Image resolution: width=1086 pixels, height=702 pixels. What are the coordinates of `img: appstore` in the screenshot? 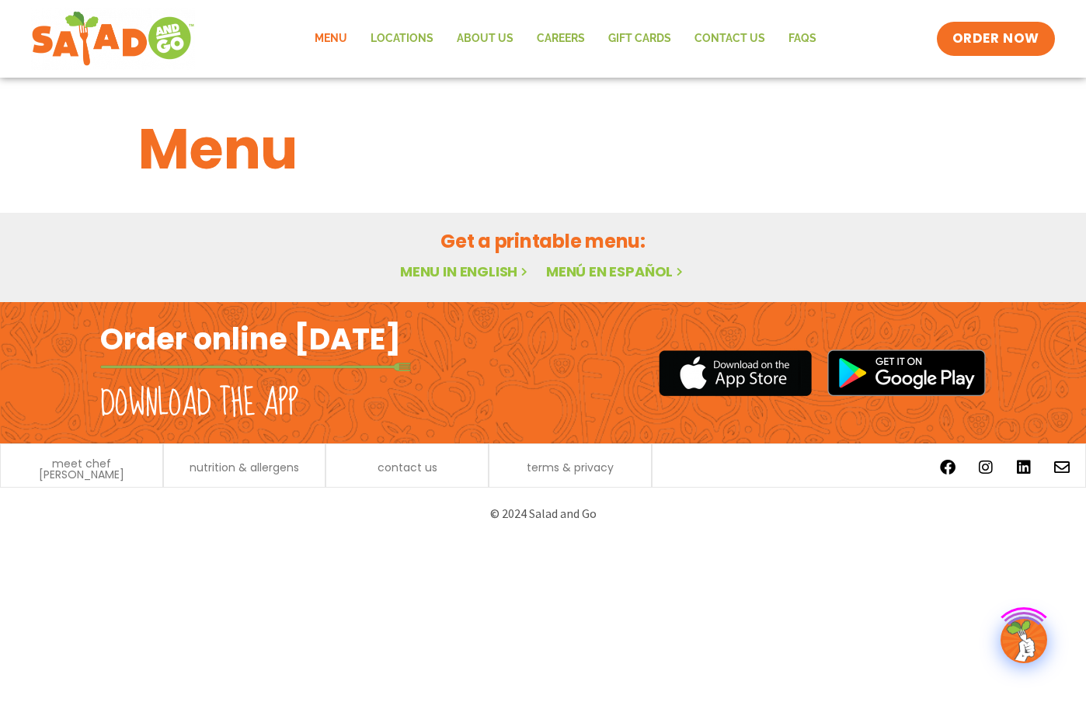 It's located at (735, 373).